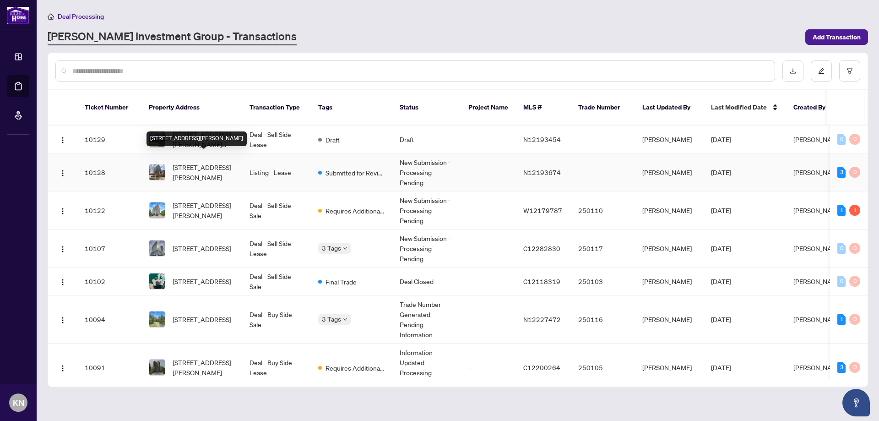  What do you see at coordinates (277, 172) in the screenshot?
I see `td: Listing - Lease` at bounding box center [277, 172].